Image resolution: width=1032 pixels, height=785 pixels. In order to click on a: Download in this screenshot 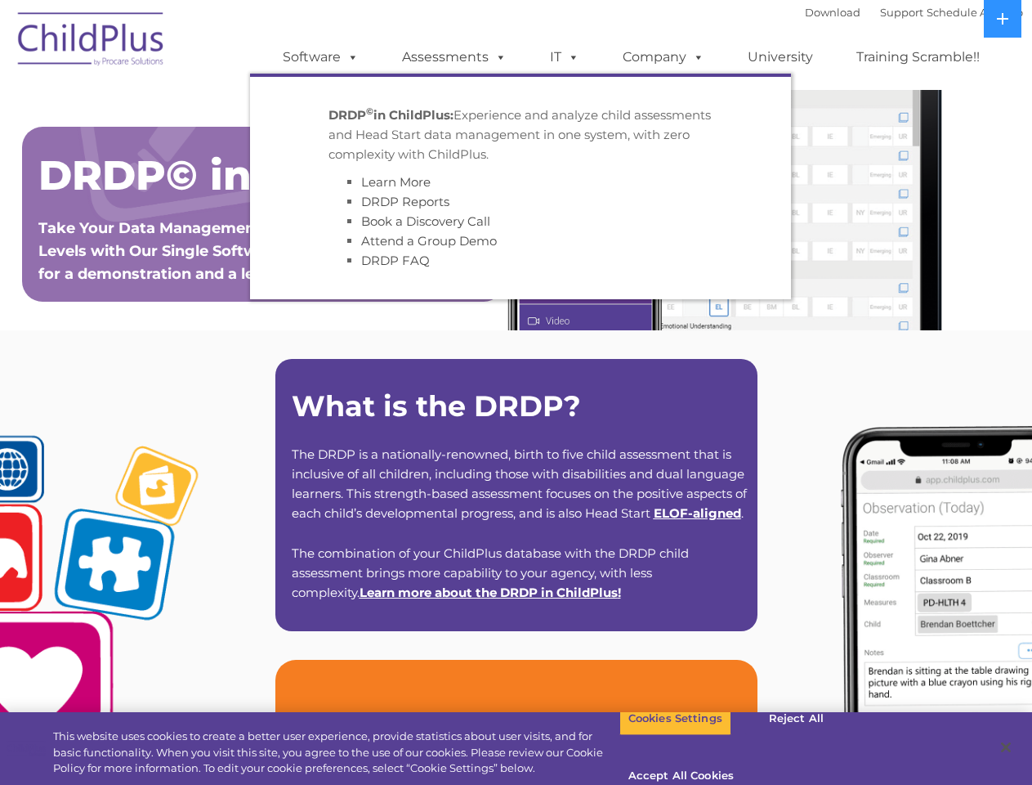, I will do `click(833, 12)`.